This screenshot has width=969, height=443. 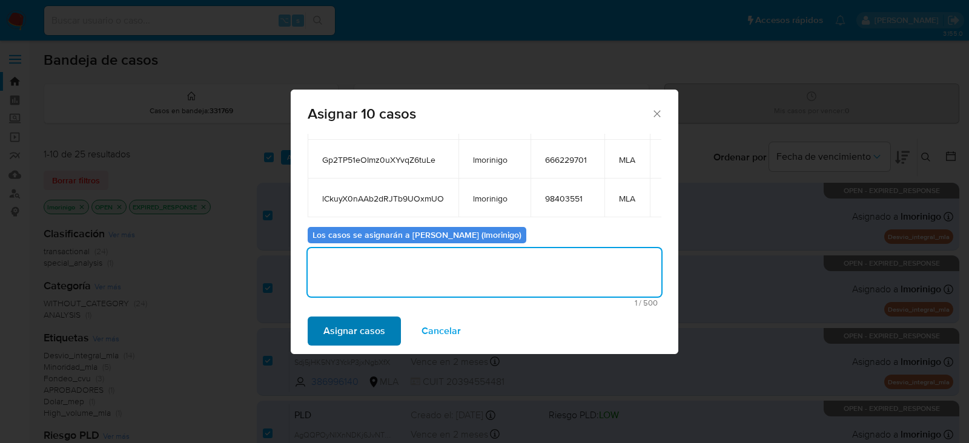 I want to click on span: Gp2TP51eOImz0uXYvqZ6tuLe, so click(x=383, y=160).